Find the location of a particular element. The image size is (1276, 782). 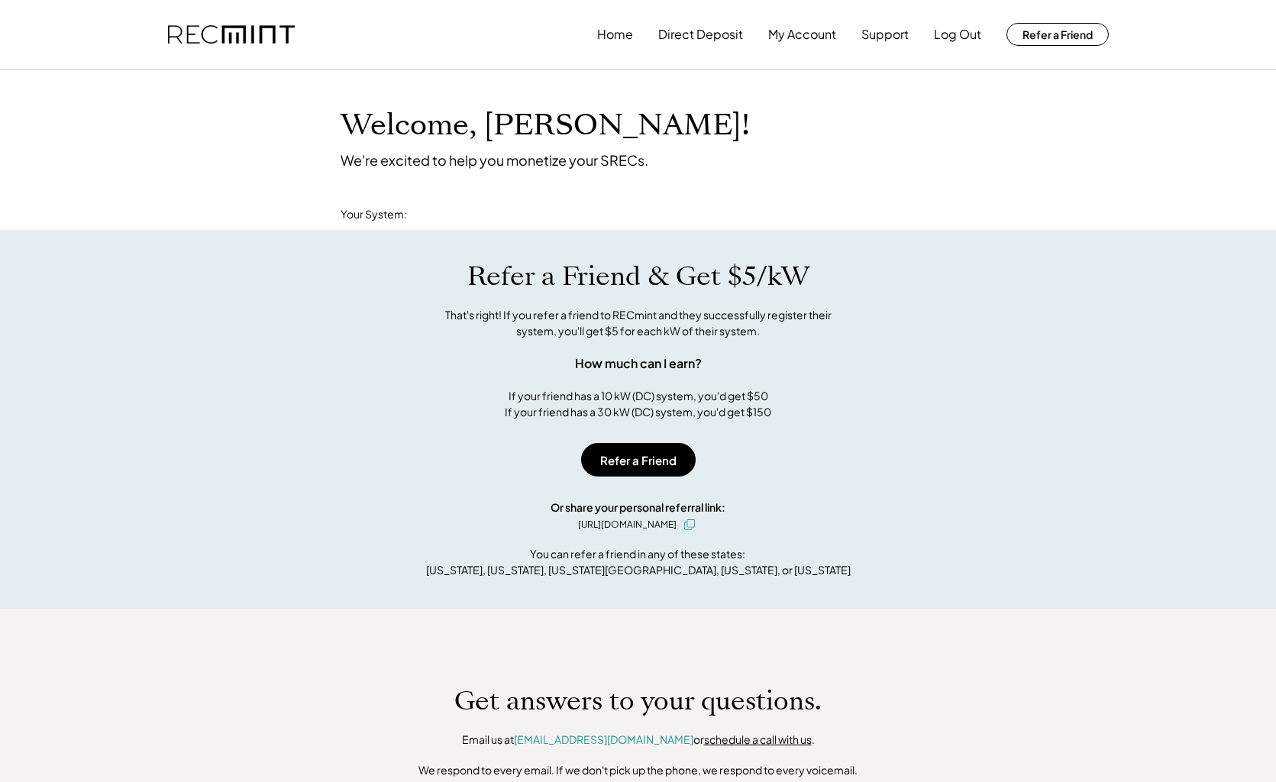

button: click to copy is located at coordinates (689, 524).